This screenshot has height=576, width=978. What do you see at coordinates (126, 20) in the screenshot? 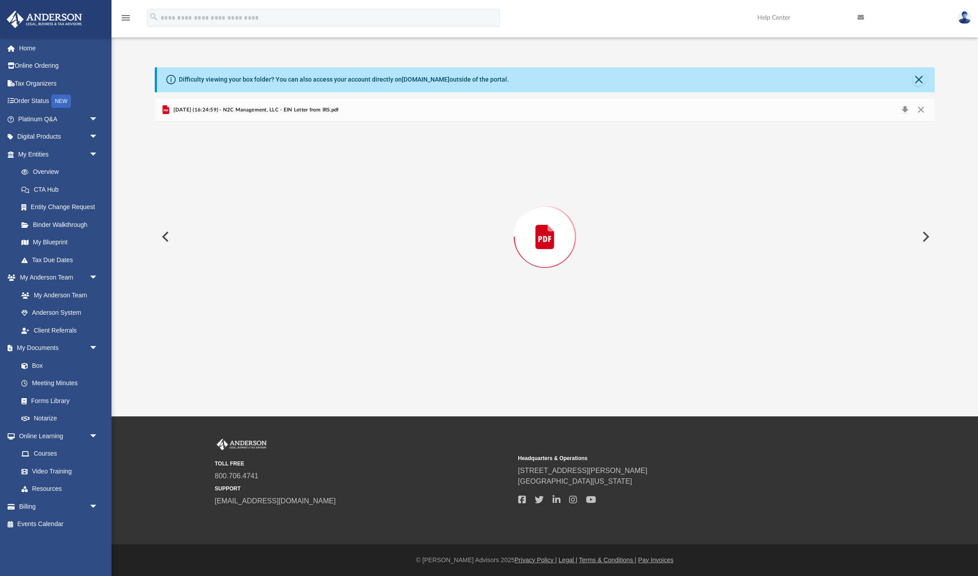
I see `a: menu` at bounding box center [126, 20].